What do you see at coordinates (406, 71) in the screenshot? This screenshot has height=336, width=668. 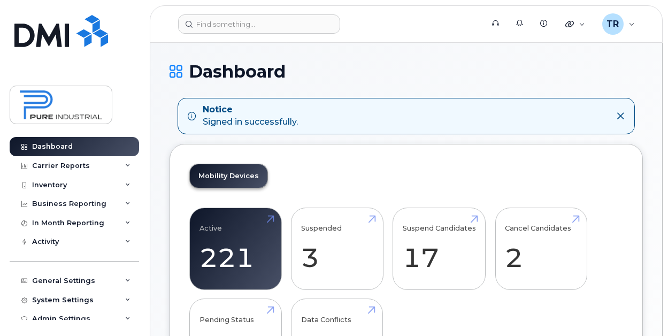 I see `h1: Dashboard` at bounding box center [406, 71].